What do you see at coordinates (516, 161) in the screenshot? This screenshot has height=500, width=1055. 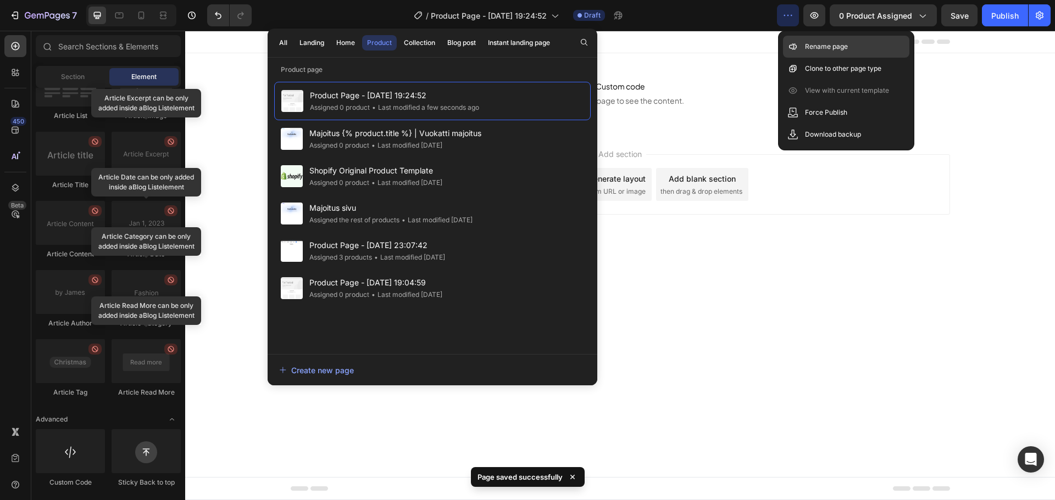 I see `span: then drag & drop elements` at bounding box center [516, 161].